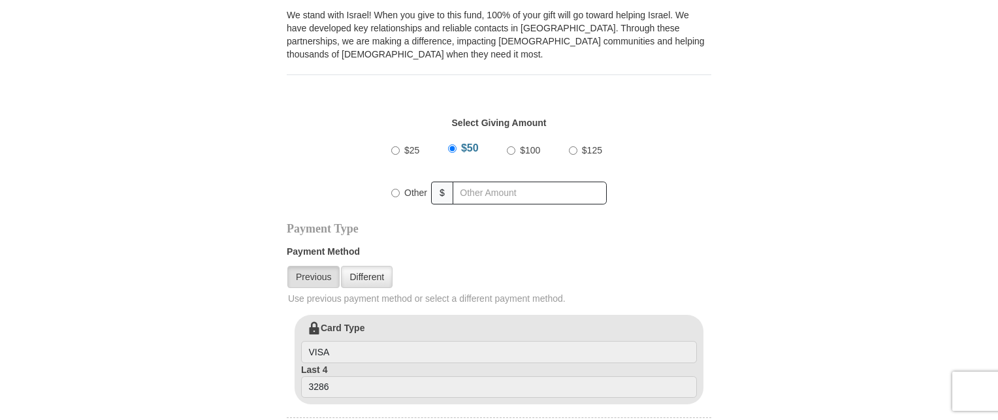 This screenshot has width=998, height=420. I want to click on span: $50, so click(470, 148).